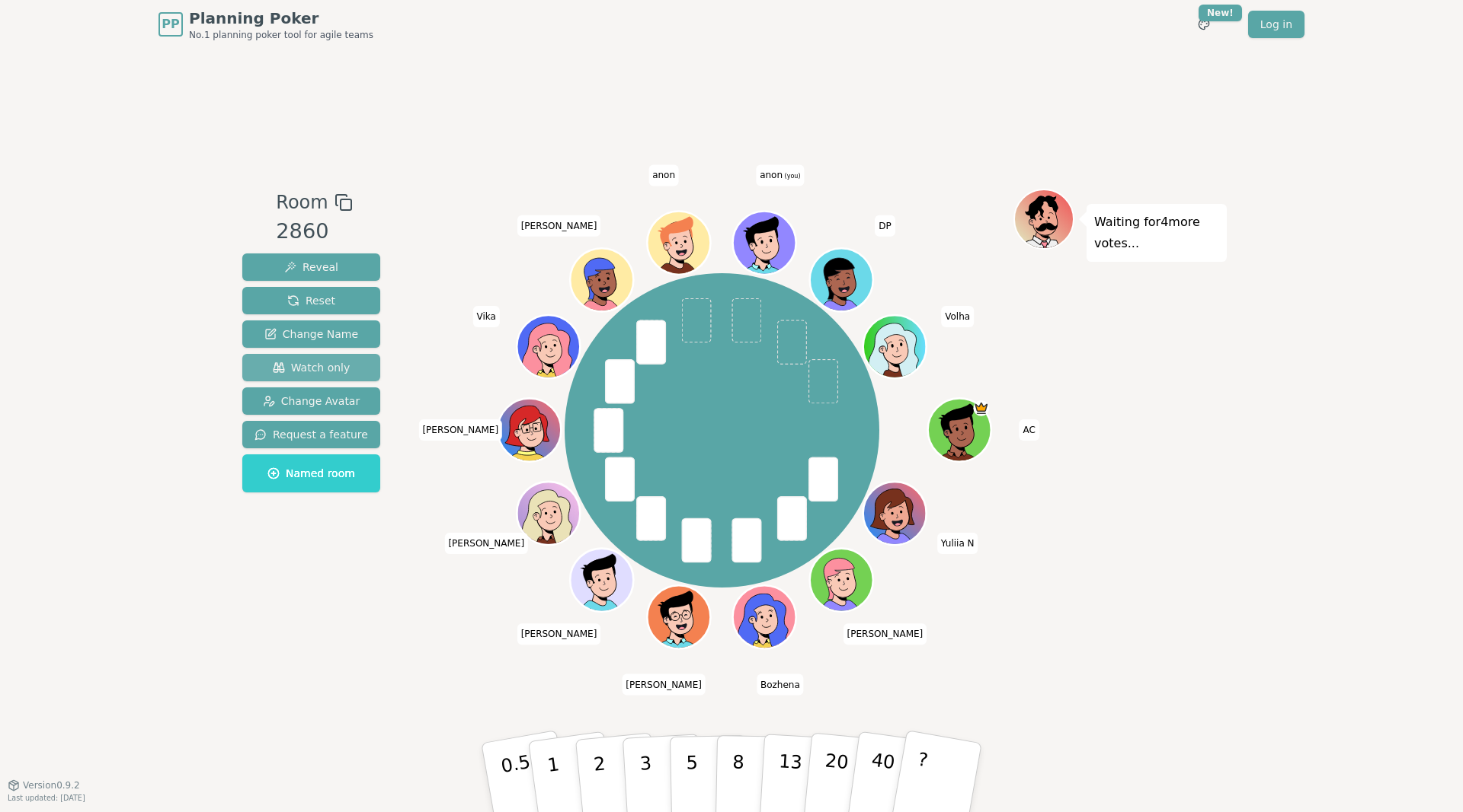 The width and height of the screenshot is (1463, 812). What do you see at coordinates (311, 335) in the screenshot?
I see `button: Change Name` at bounding box center [311, 335].